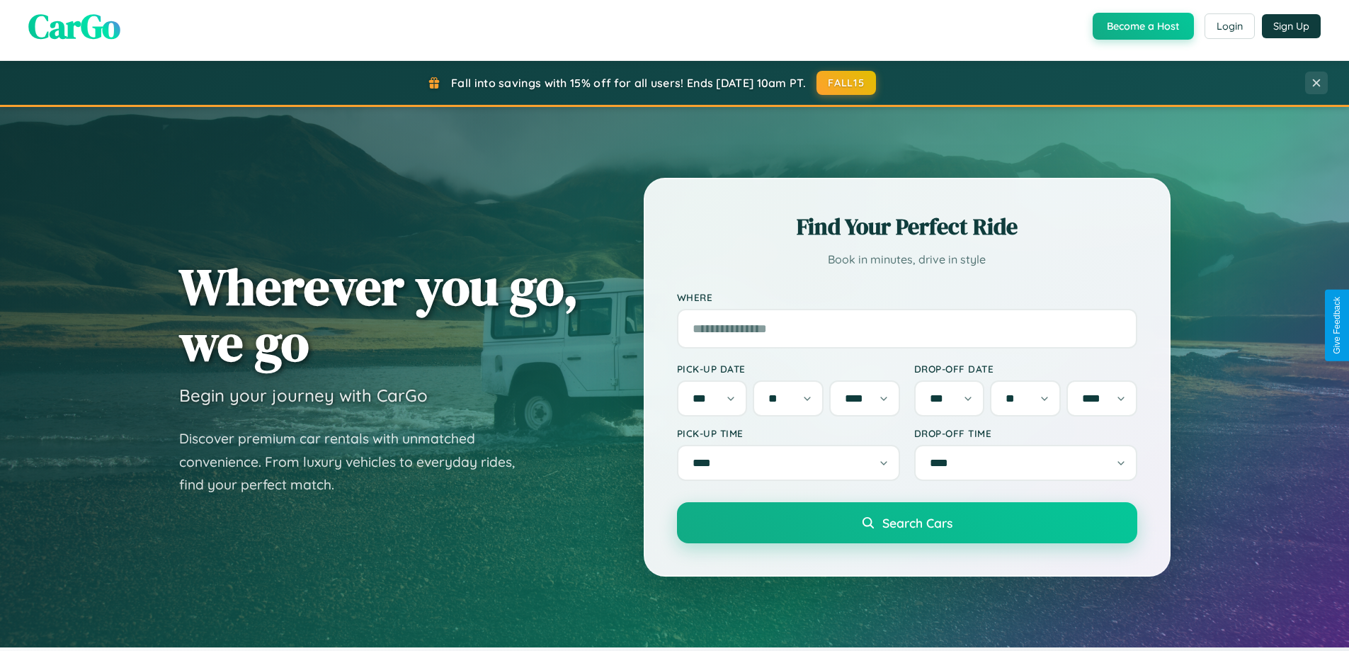 This screenshot has width=1349, height=651. I want to click on h3: Begin your journey with CarGo, so click(303, 395).